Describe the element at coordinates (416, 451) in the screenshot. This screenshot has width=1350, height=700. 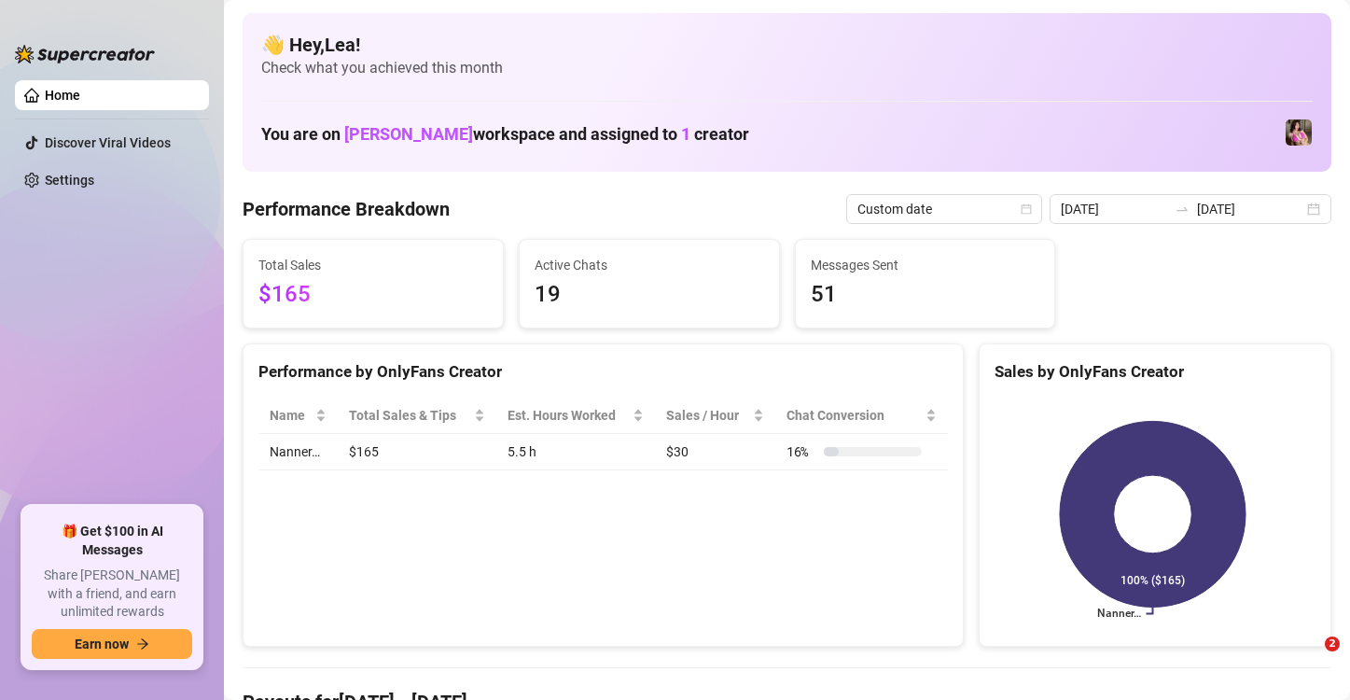
I see `td: $165` at that location.